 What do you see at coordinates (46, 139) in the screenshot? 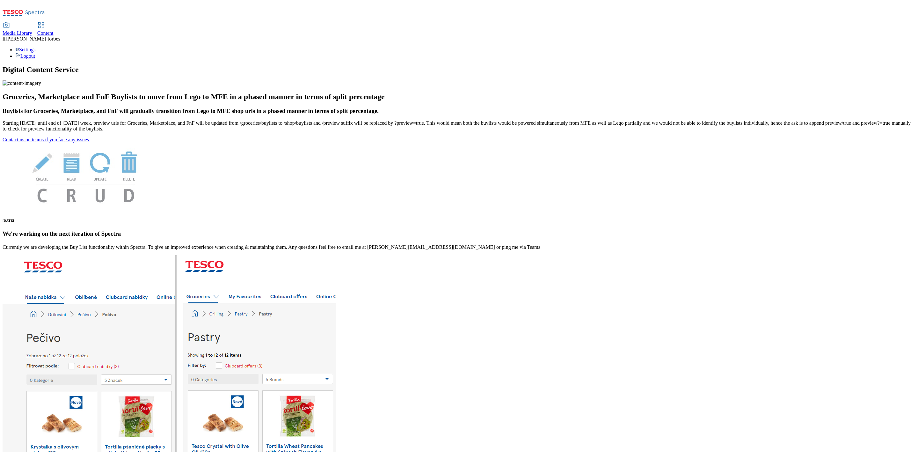
I see `a: Contact us on teams if you face any issues.` at bounding box center [46, 139].